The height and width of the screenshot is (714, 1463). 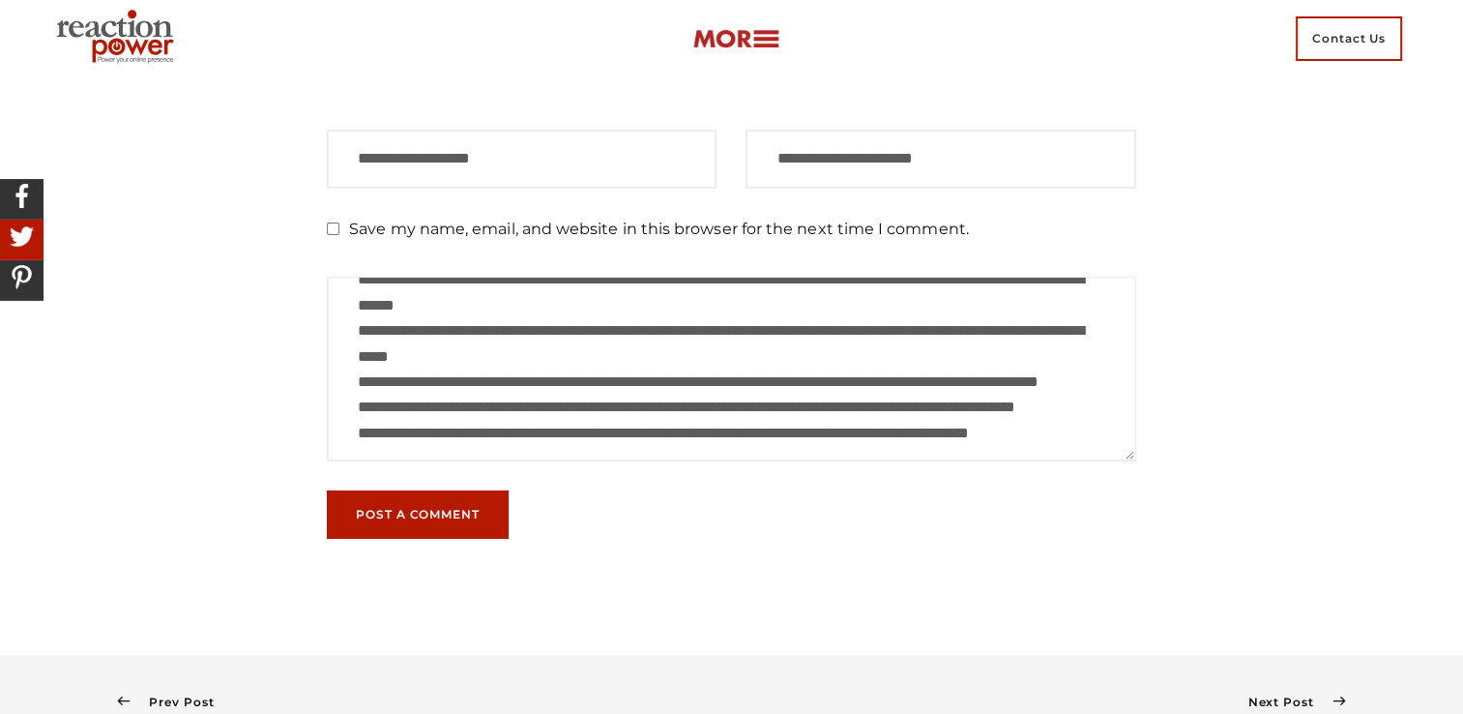 I want to click on img: Share On Pinterest, so click(x=21, y=277).